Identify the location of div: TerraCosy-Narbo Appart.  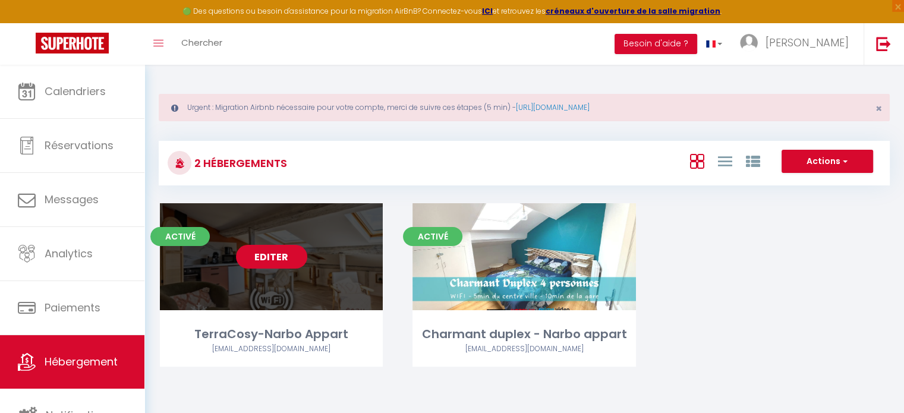
(271, 334).